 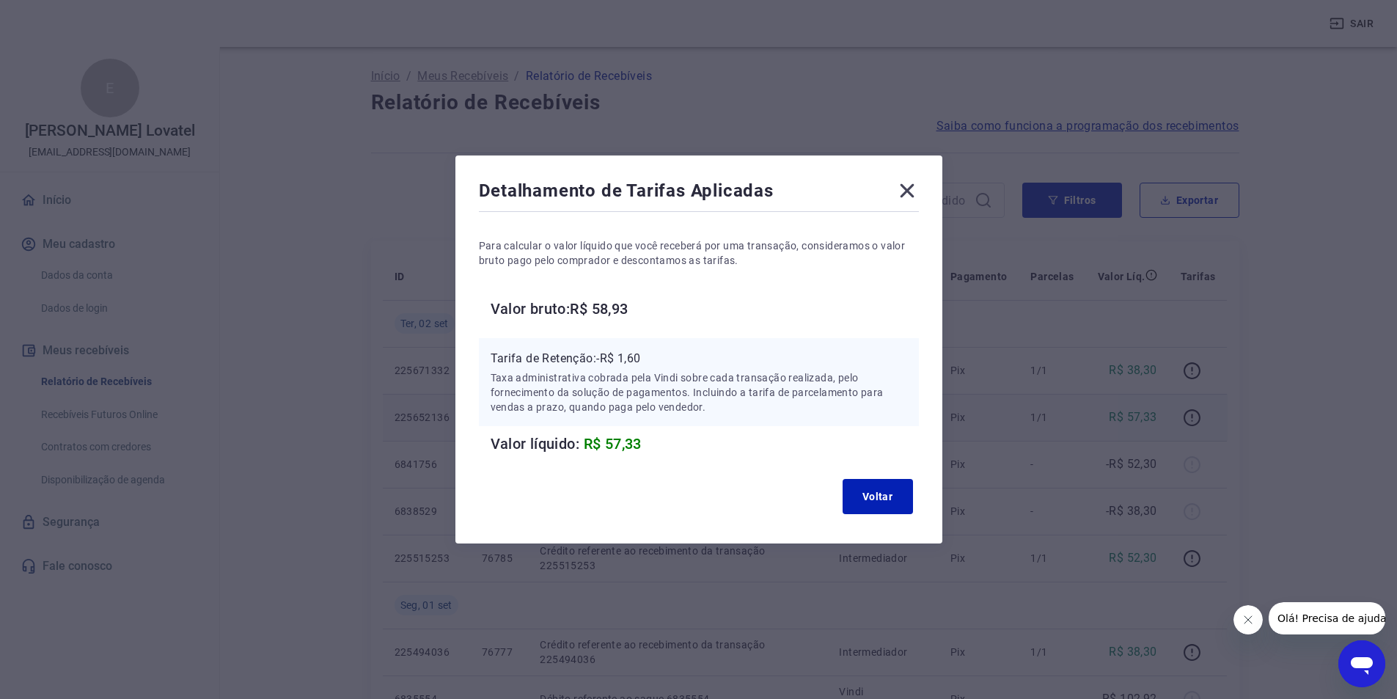 I want to click on span: R$ 57,33, so click(x=612, y=444).